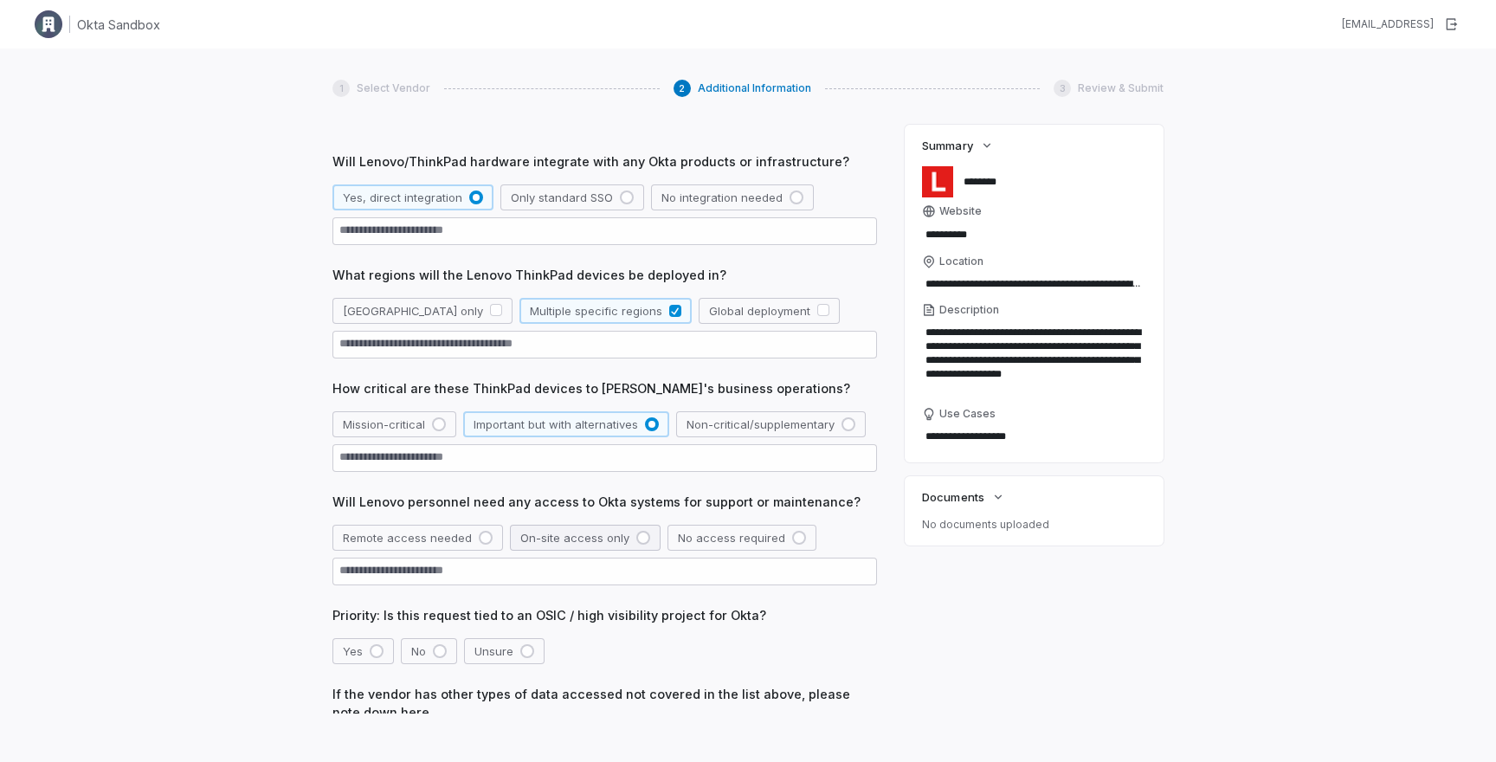 The height and width of the screenshot is (762, 1496). What do you see at coordinates (604, 161) in the screenshot?
I see `span: Will Lenovo/ThinkPad hardware integrate with any Okta products or infrastructure?` at bounding box center [604, 161].